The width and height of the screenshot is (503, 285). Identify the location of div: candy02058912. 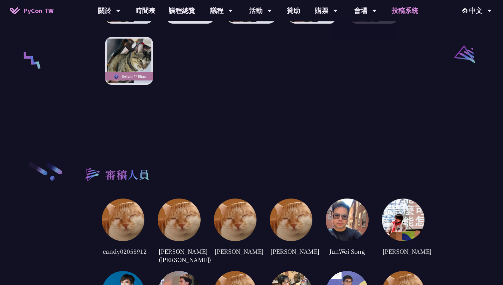
(123, 251).